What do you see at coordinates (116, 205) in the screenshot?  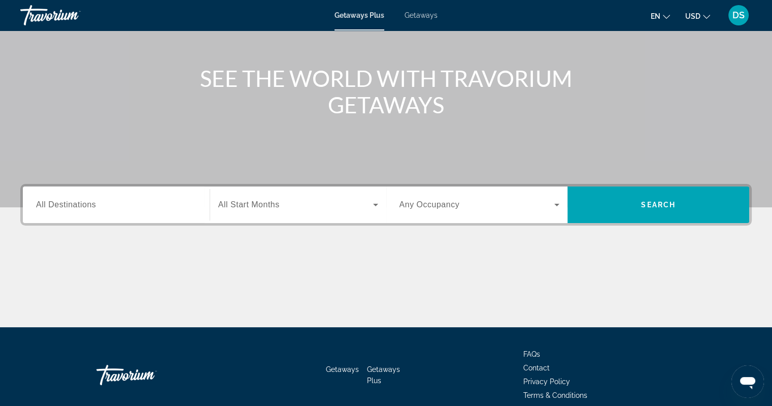 I see `input: Select destination` at bounding box center [116, 205].